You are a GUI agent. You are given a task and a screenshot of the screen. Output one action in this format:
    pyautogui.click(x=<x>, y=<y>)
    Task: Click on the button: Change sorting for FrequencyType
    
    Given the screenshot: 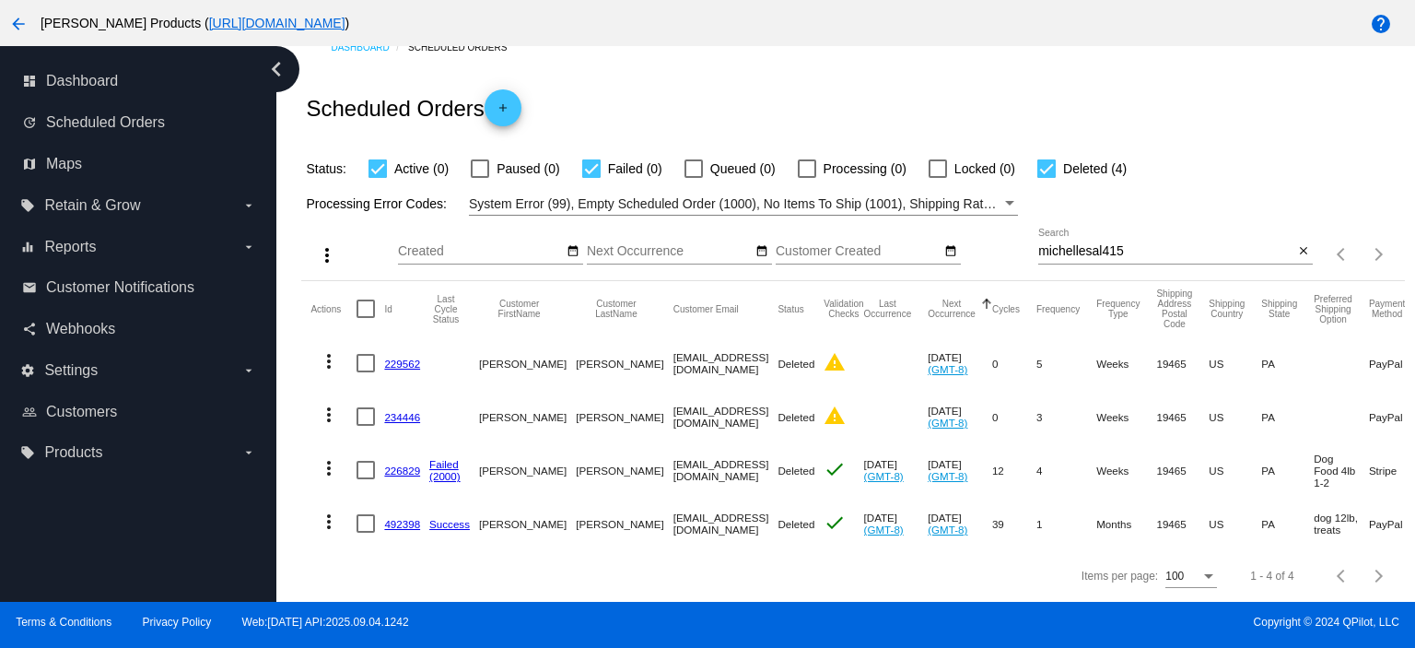 What is the action you would take?
    pyautogui.click(x=1117, y=309)
    